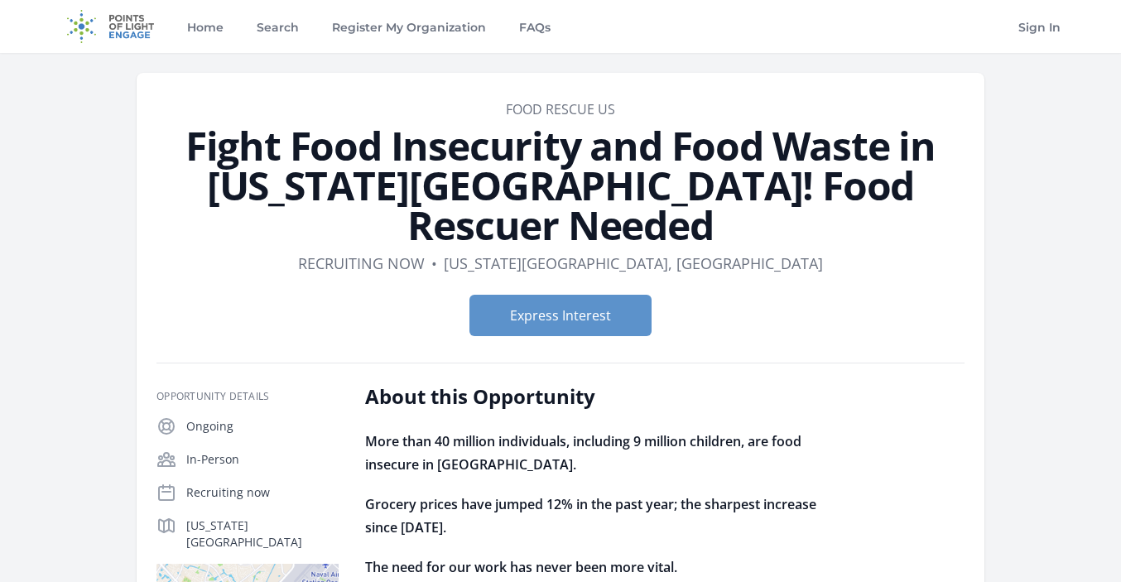  What do you see at coordinates (361, 263) in the screenshot?
I see `dd: Recruiting now` at bounding box center [361, 263].